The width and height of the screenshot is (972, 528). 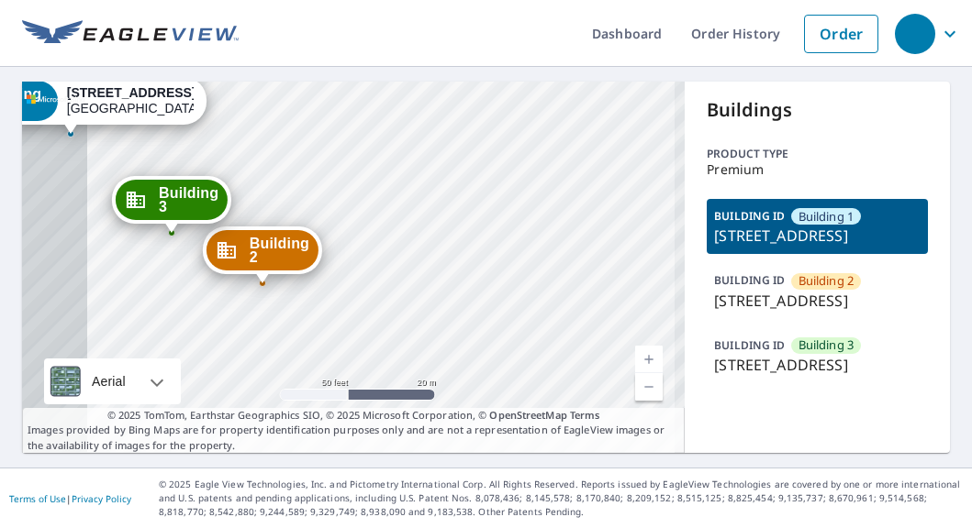 What do you see at coordinates (262, 255) in the screenshot?
I see `div: Dropped pin, building Building 2, Commercial property, 4 Pine Tree Drive New Brighton, MN 55112` at bounding box center [262, 255].